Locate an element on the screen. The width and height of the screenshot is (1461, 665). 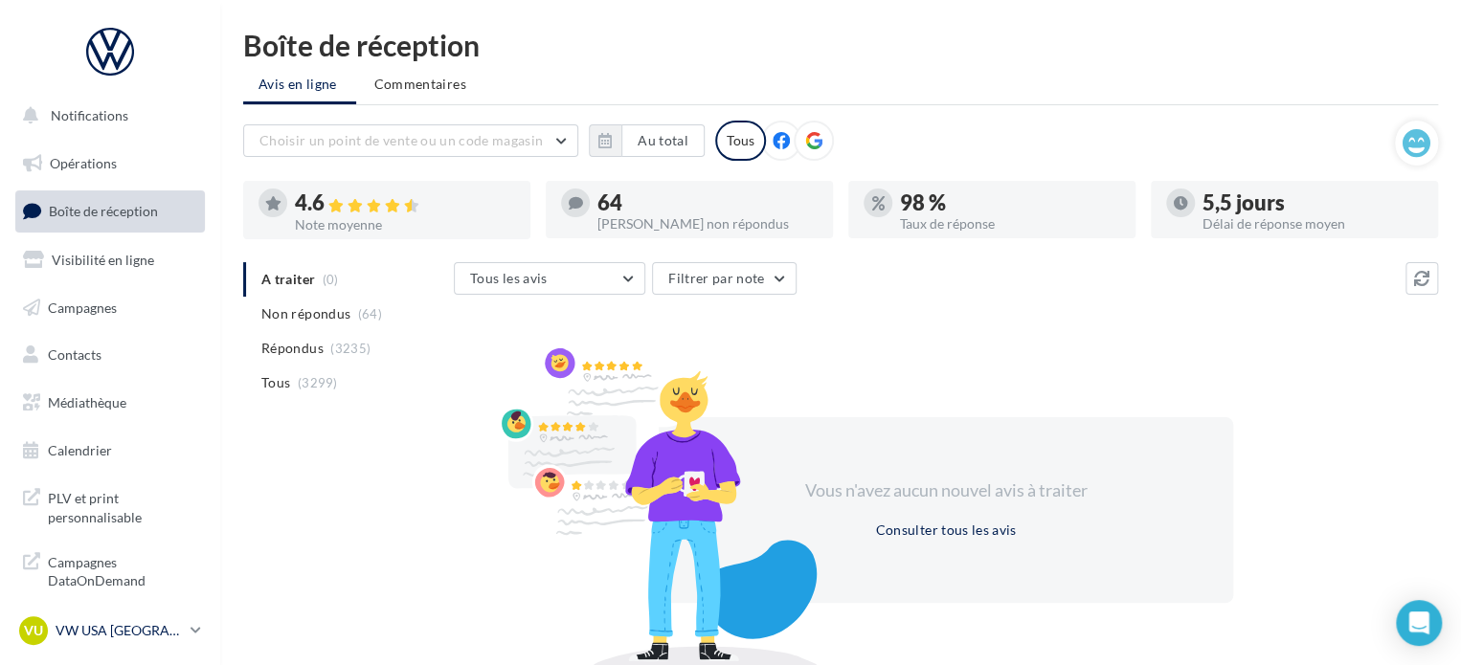
span: Médiathèque is located at coordinates (87, 402).